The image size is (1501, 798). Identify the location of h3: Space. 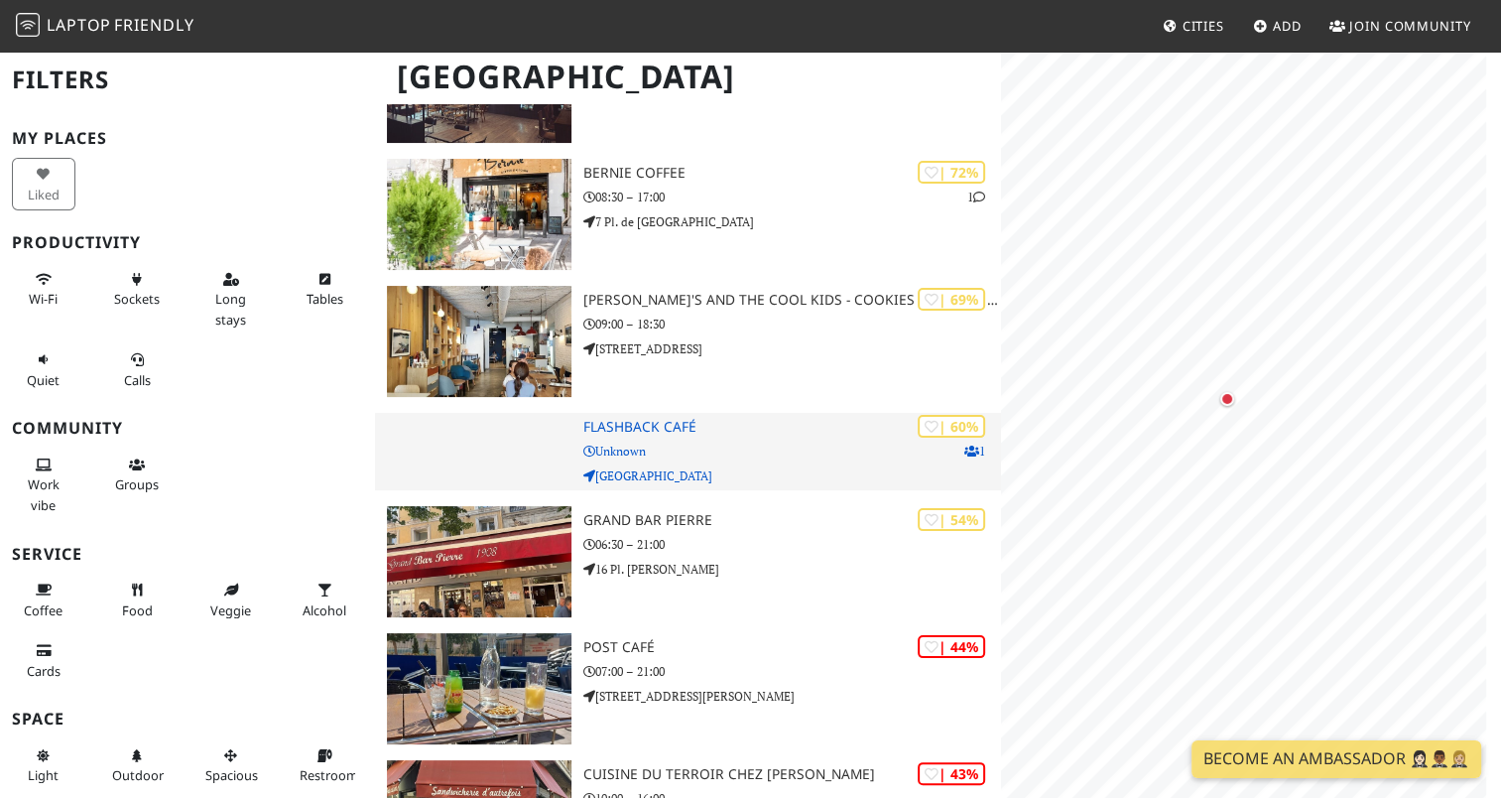
(188, 718).